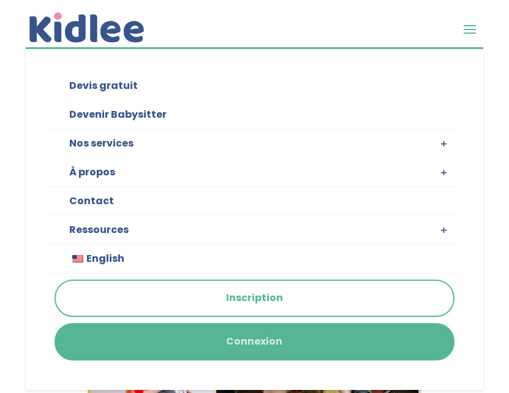 This screenshot has height=393, width=509. I want to click on a: Devis gratuit, so click(254, 86).